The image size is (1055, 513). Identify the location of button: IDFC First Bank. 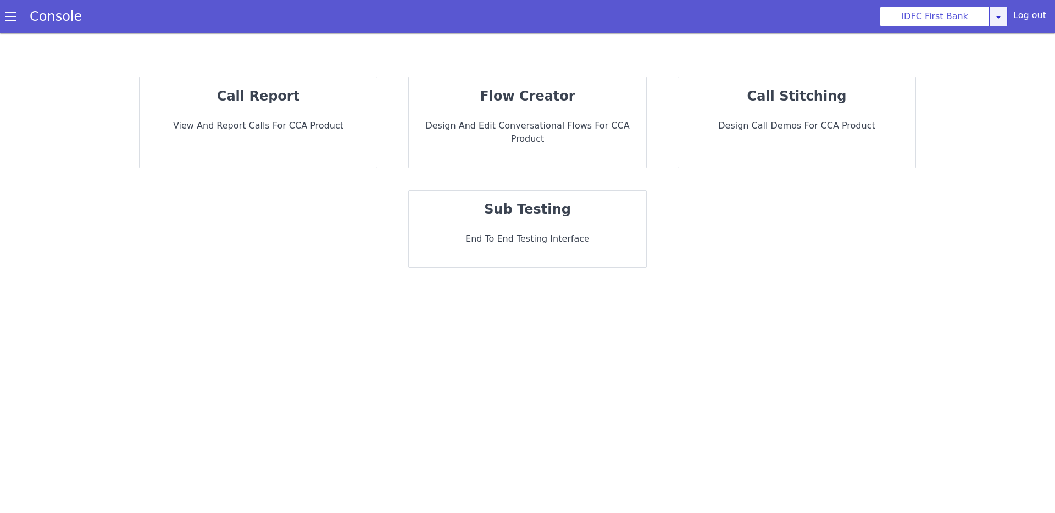
(935, 16).